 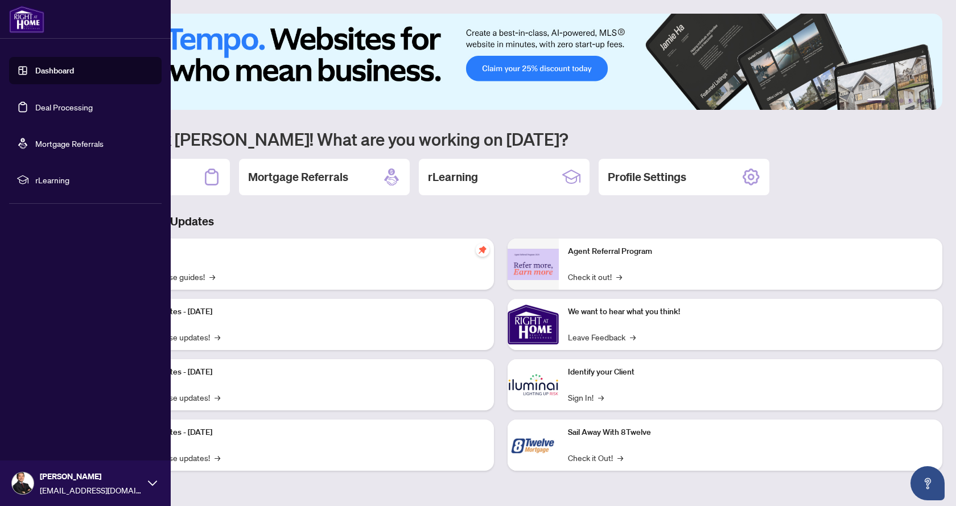 I want to click on p: Sail Away With 8Twelve, so click(x=751, y=432).